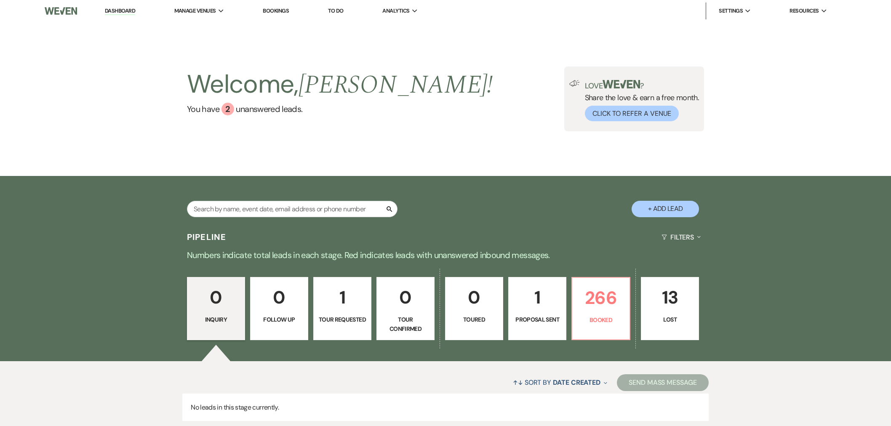 The image size is (891, 426). Describe the element at coordinates (670, 297) in the screenshot. I see `p: 13` at that location.